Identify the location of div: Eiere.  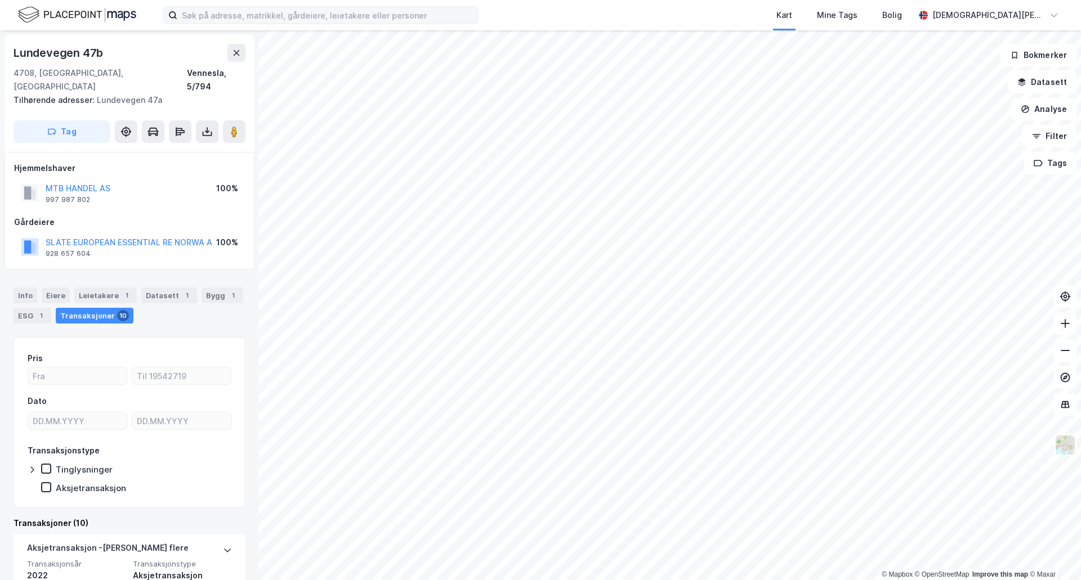
(56, 296).